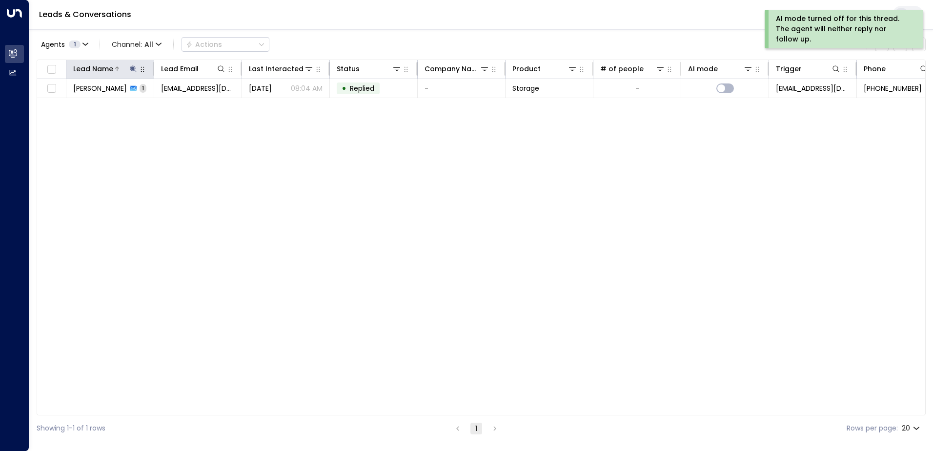  What do you see at coordinates (362, 88) in the screenshot?
I see `span: Replied` at bounding box center [362, 88].